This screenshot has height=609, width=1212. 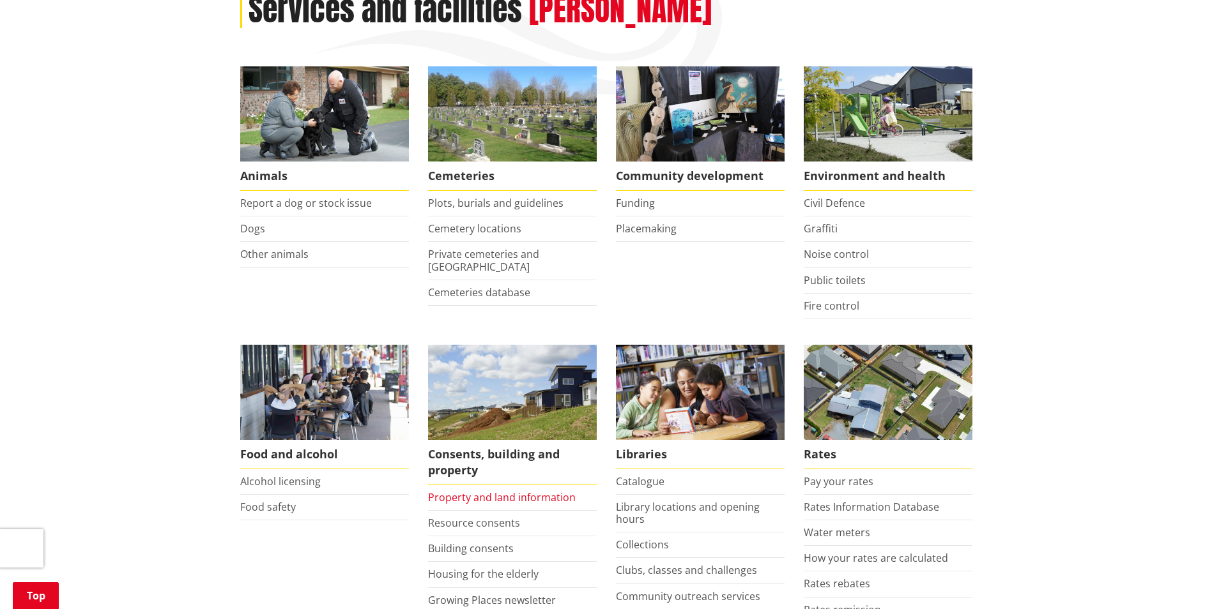 I want to click on a: Housing for the elderly, so click(x=483, y=574).